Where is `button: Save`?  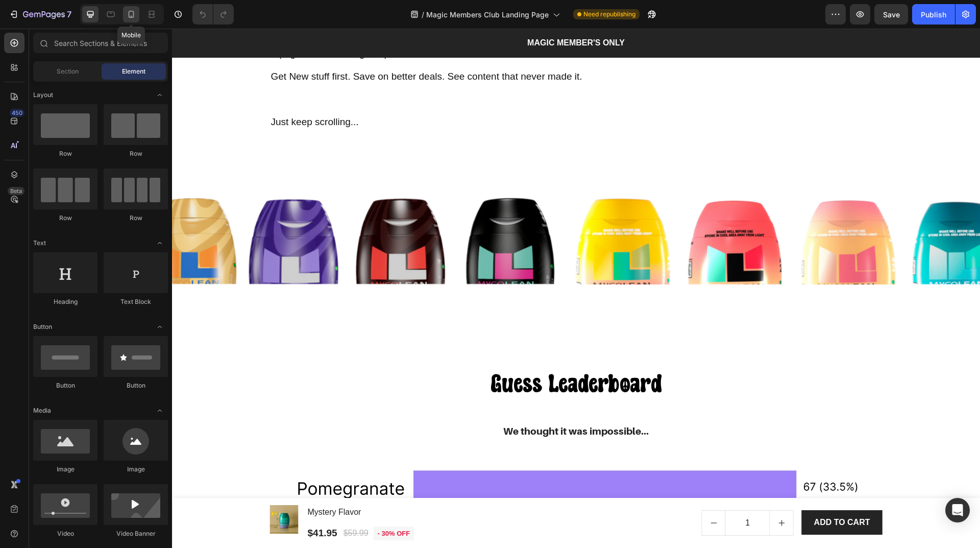 button: Save is located at coordinates (891, 14).